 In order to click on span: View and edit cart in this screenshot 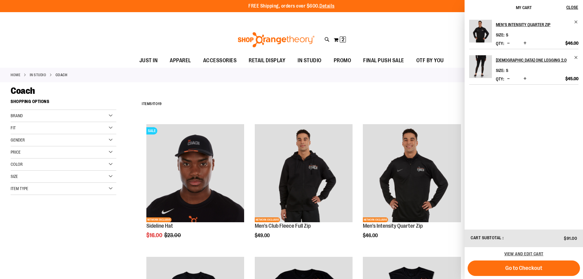, I will do `click(523, 254)`.